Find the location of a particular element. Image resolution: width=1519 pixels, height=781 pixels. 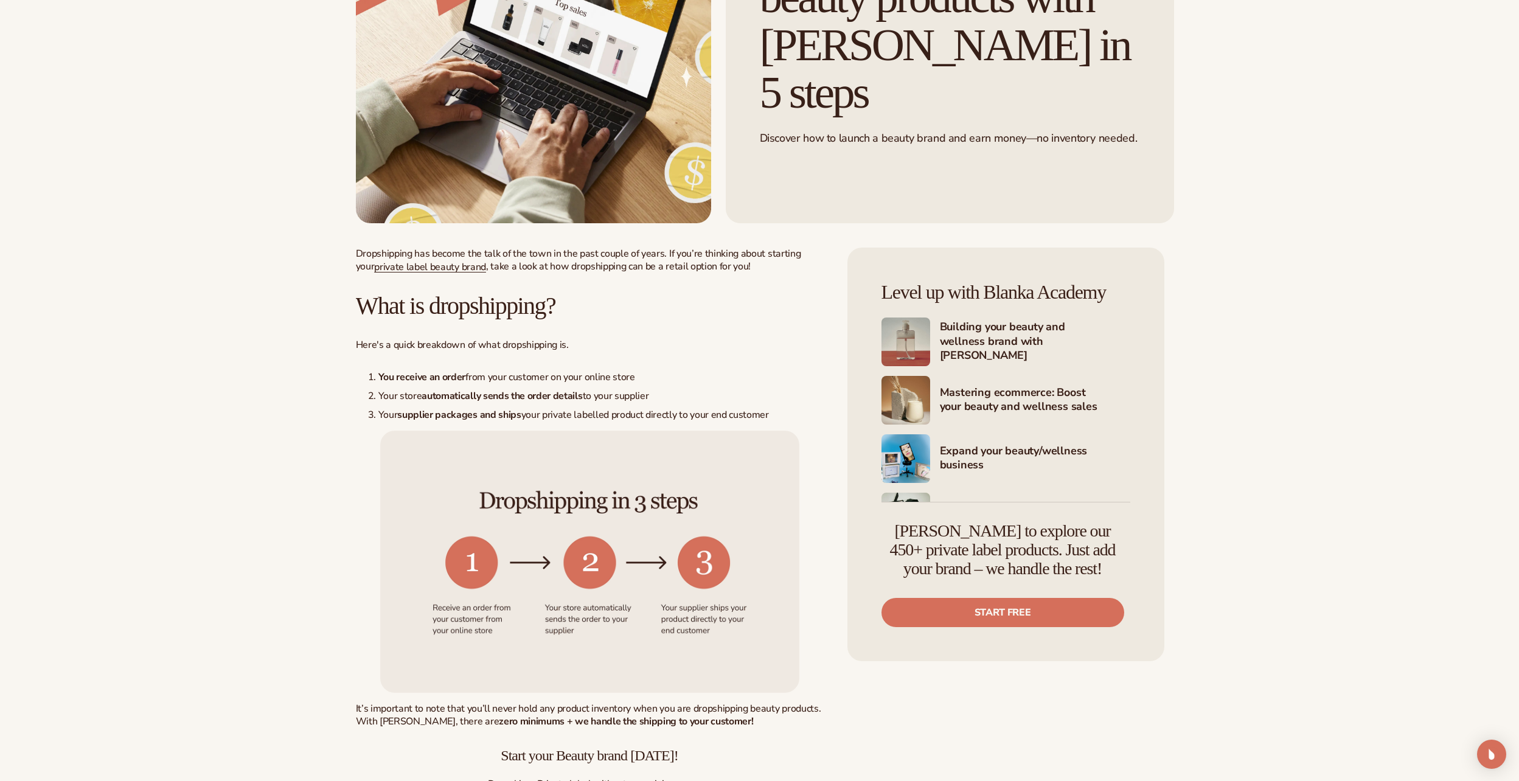

p: Here's a quick breakdown of what dropshipping is. is located at coordinates (589, 345).